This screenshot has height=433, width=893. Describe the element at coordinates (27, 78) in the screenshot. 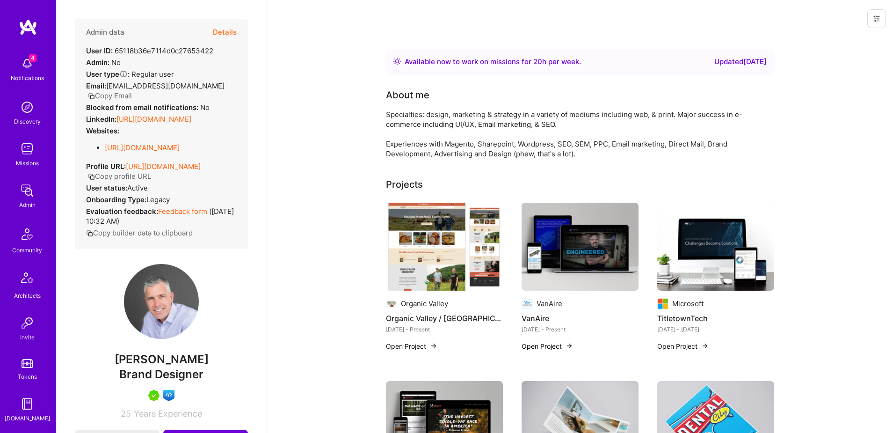

I see `div: Notifications` at that location.